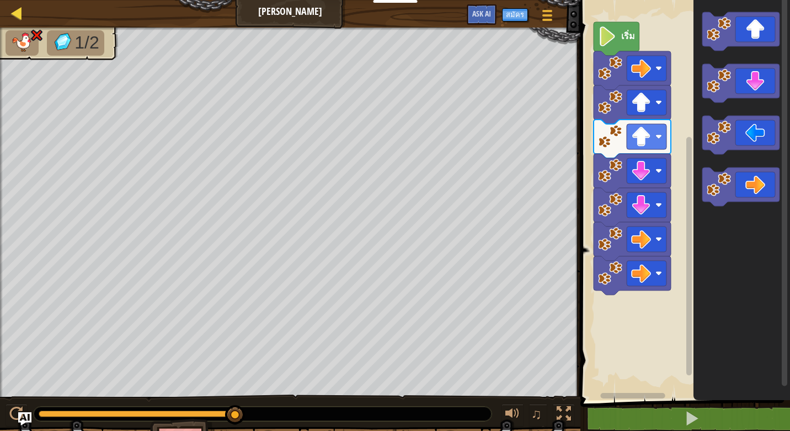 This screenshot has width=790, height=431. I want to click on button: ปรับระดับเสียง, so click(513, 415).